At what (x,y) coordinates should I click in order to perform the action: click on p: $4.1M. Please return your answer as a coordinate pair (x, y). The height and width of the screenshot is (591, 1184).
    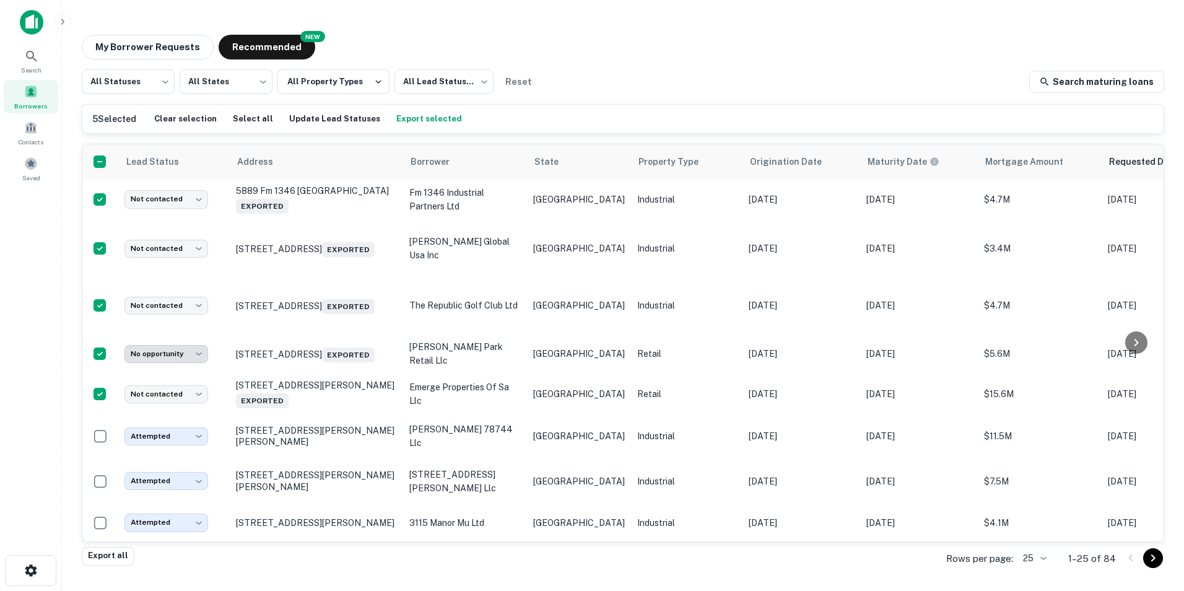
    Looking at the image, I should click on (1040, 523).